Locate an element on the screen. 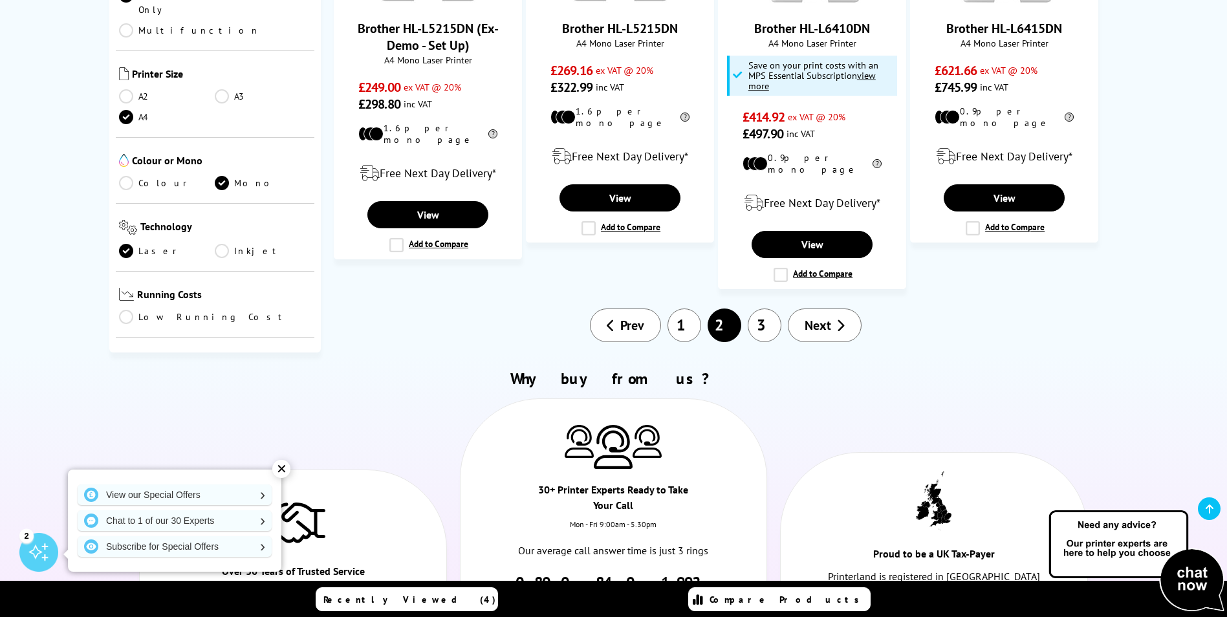  img: Printer Size is located at coordinates (124, 74).